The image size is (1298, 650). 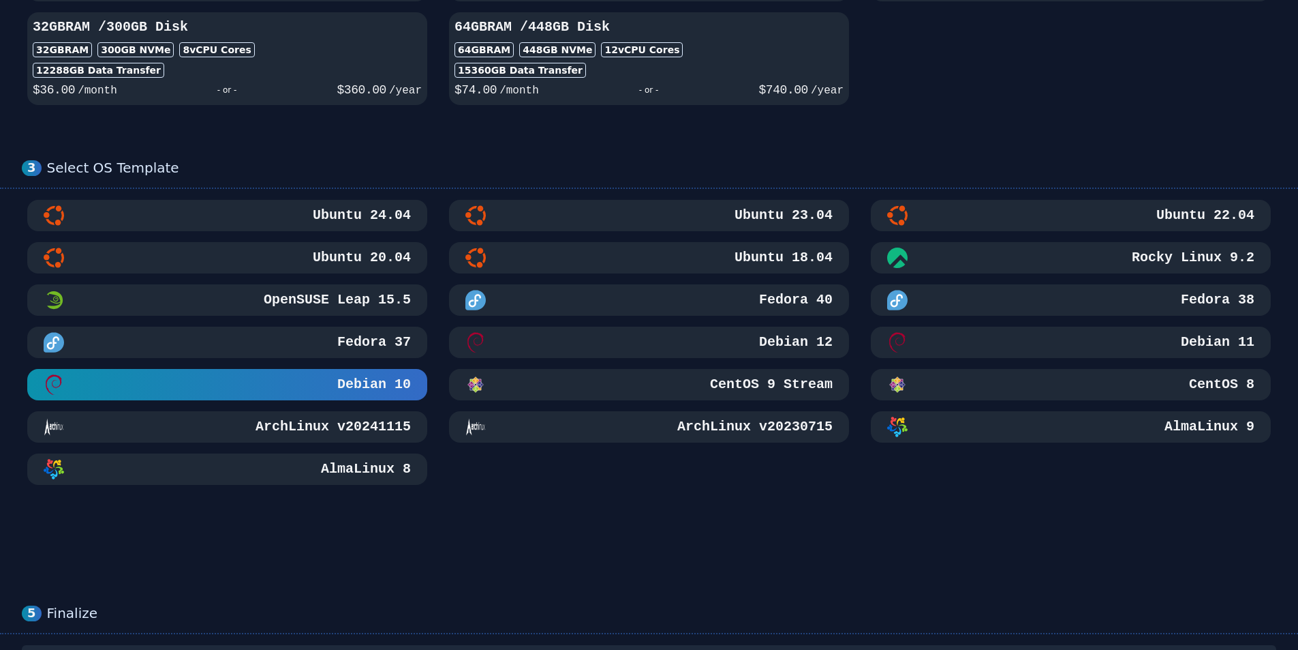 I want to click on button: Fedora 38Fedora 38, so click(x=1071, y=300).